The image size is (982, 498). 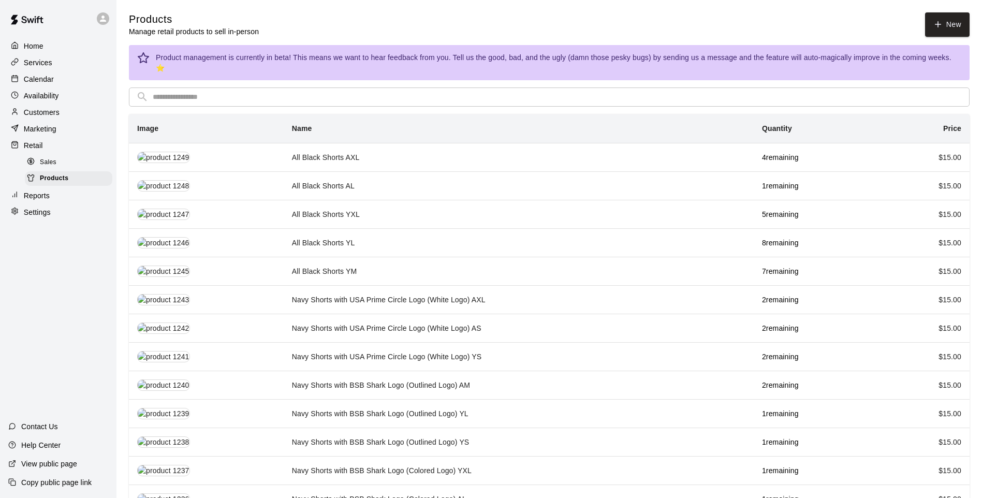 I want to click on div: Services, so click(x=58, y=63).